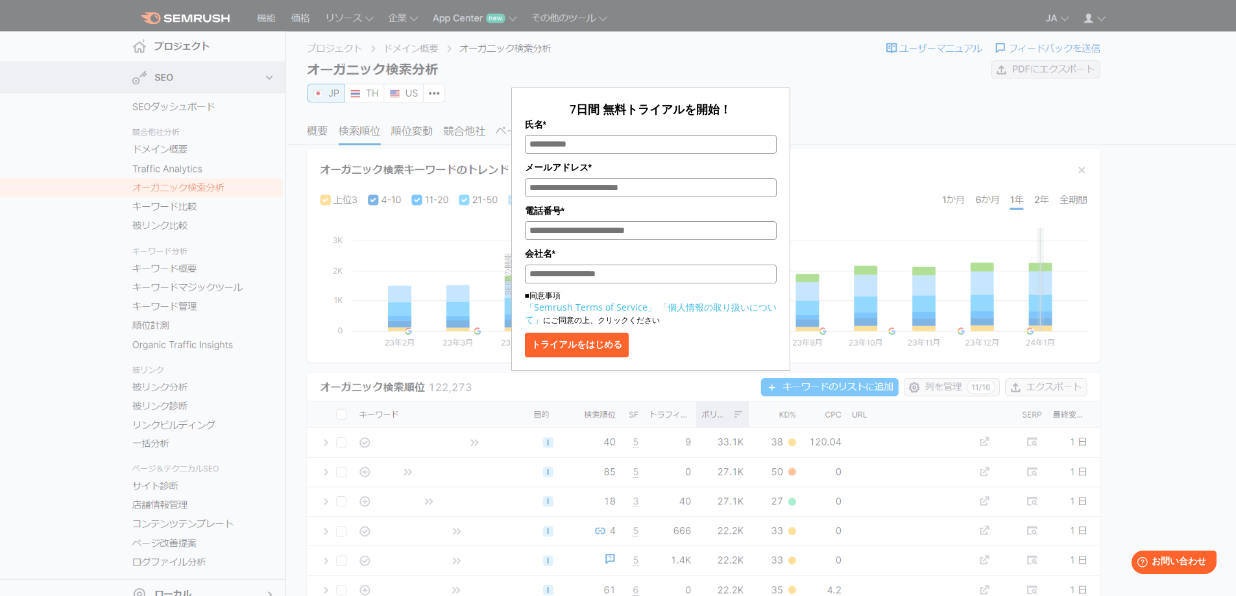 This screenshot has height=596, width=1236. I want to click on span: 7日間 無料トライアルを開始！, so click(650, 109).